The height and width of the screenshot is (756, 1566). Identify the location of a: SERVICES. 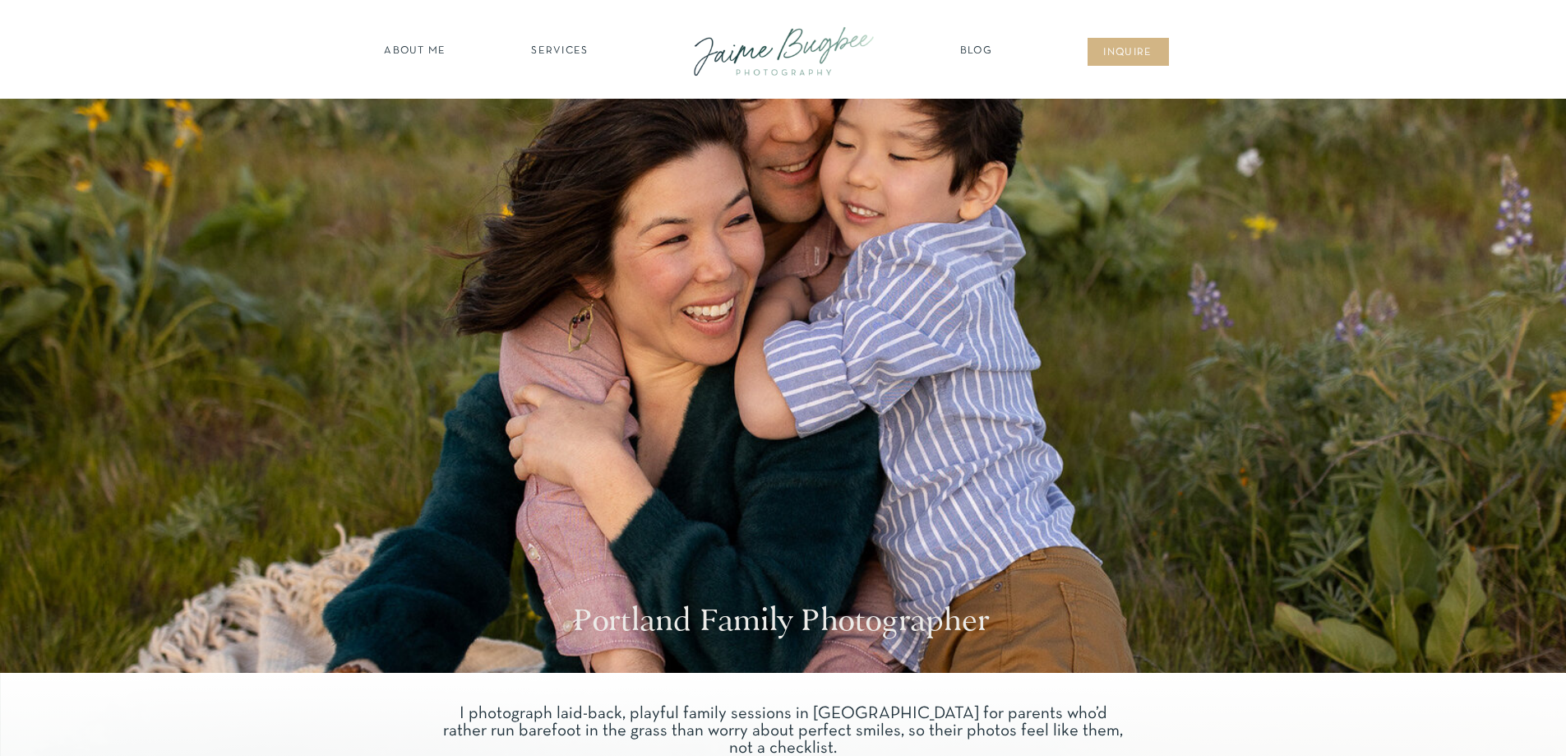
(560, 52).